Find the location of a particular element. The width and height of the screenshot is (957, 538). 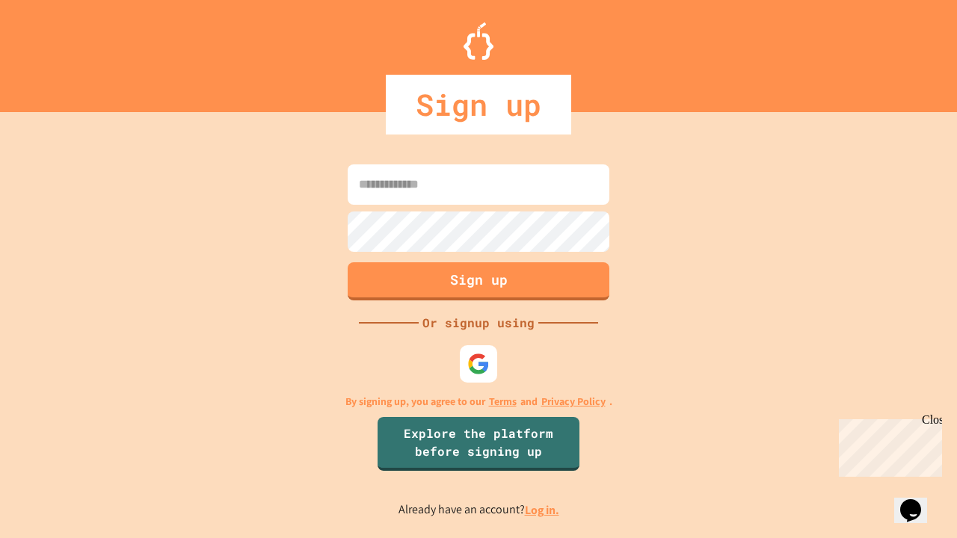

p: By signing up, you agree to our and . is located at coordinates (478, 401).